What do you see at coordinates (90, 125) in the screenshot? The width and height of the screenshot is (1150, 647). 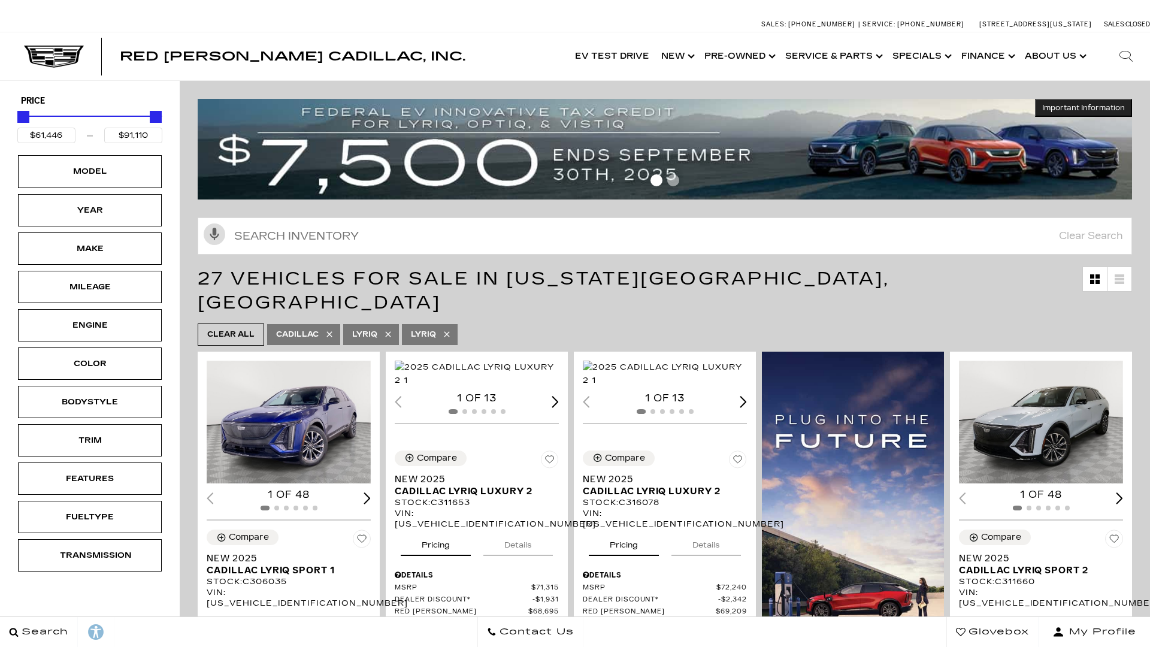 I see `div: Price` at bounding box center [90, 125].